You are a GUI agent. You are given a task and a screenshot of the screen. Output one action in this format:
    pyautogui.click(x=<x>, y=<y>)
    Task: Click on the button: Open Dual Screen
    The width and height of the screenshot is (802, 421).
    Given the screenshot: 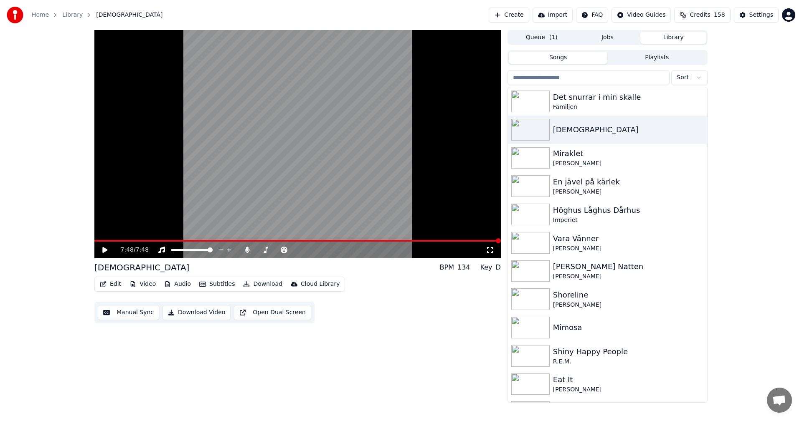 What is the action you would take?
    pyautogui.click(x=272, y=313)
    